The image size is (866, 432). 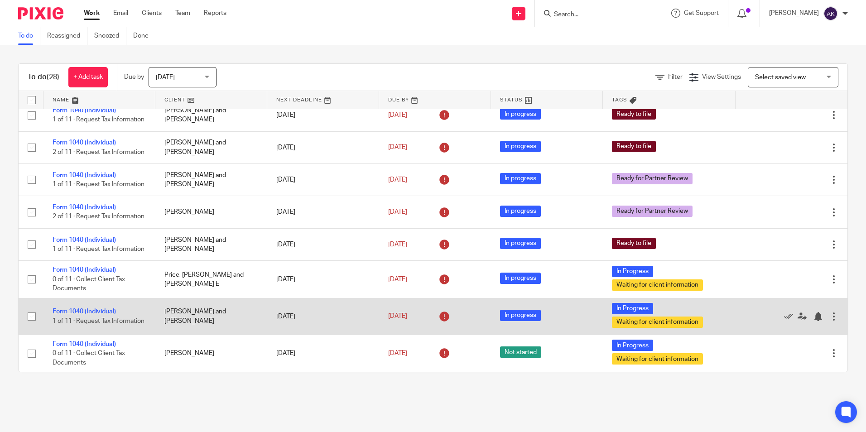 I want to click on a: + Add task, so click(x=88, y=77).